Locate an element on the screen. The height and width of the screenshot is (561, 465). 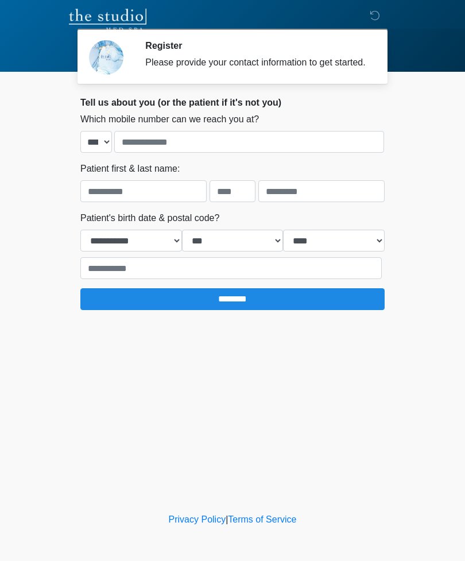
img: Agent Avatar is located at coordinates (106, 57).